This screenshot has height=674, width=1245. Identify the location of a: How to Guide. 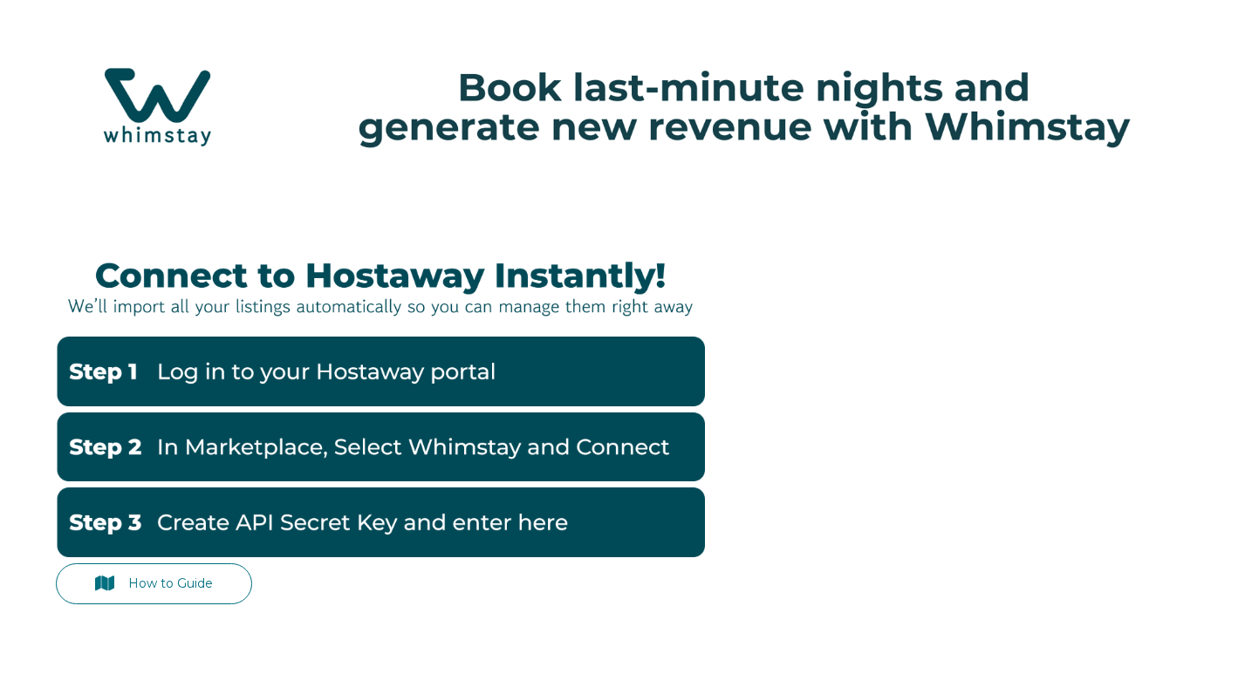
(154, 584).